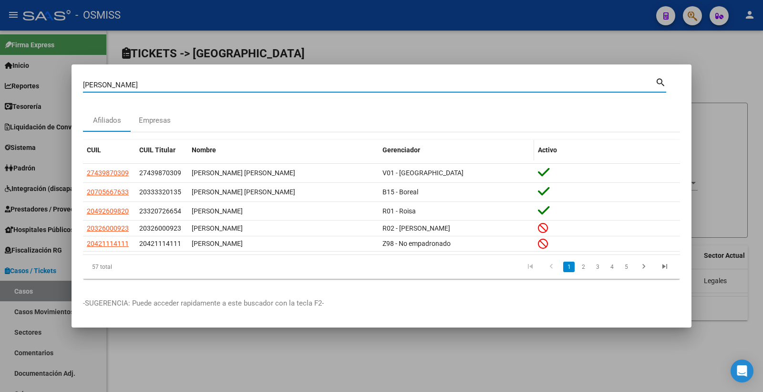  Describe the element at coordinates (612, 267) in the screenshot. I see `a: 4` at that location.